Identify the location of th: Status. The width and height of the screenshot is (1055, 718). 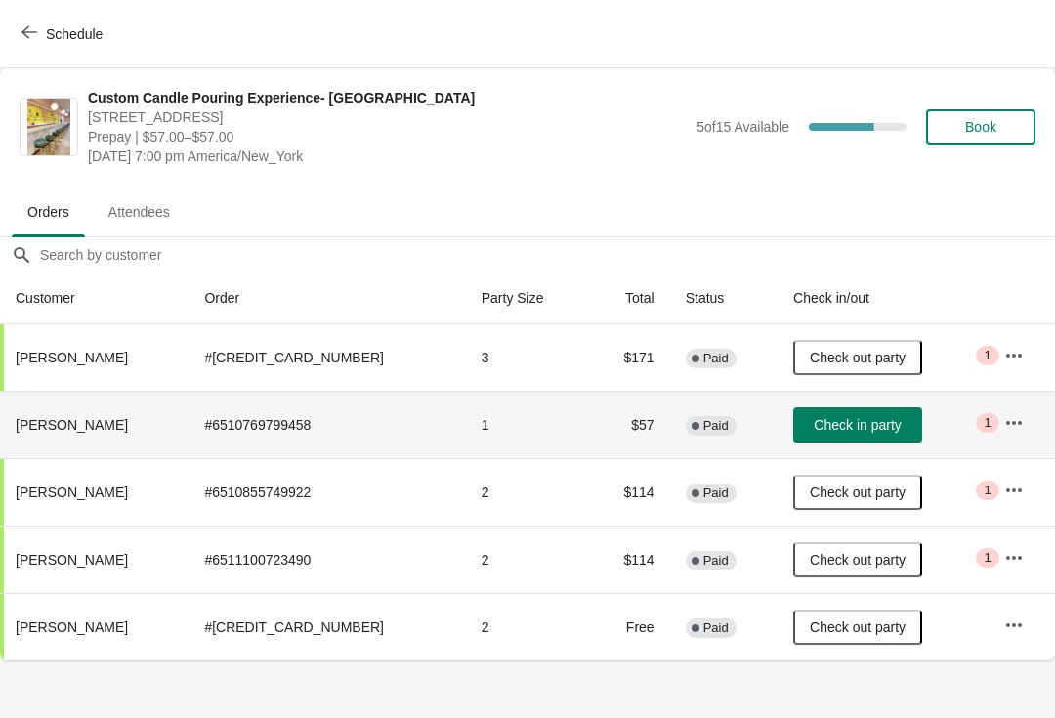
(724, 298).